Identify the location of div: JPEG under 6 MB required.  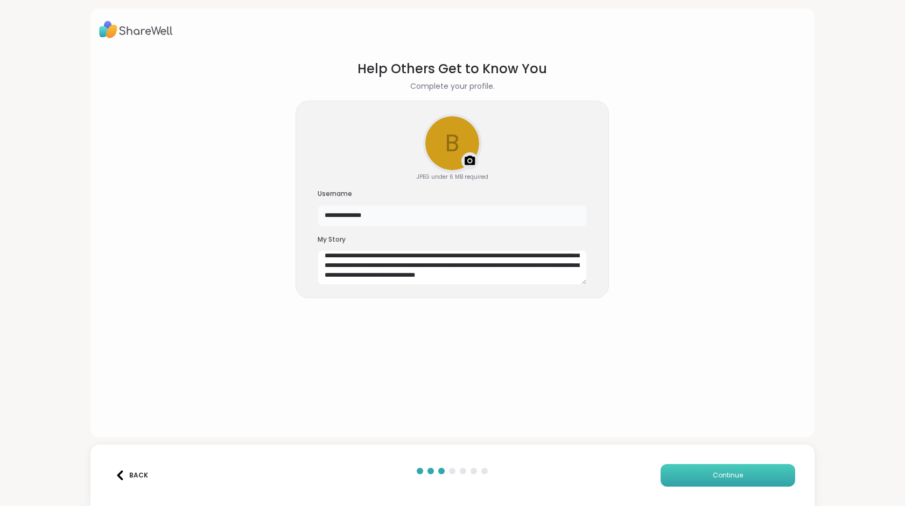
(452, 177).